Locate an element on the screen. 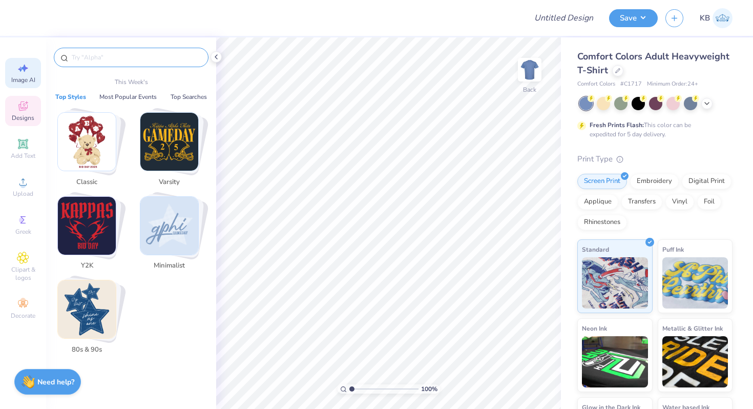 This screenshot has height=409, width=753. span: Classic is located at coordinates (87, 182).